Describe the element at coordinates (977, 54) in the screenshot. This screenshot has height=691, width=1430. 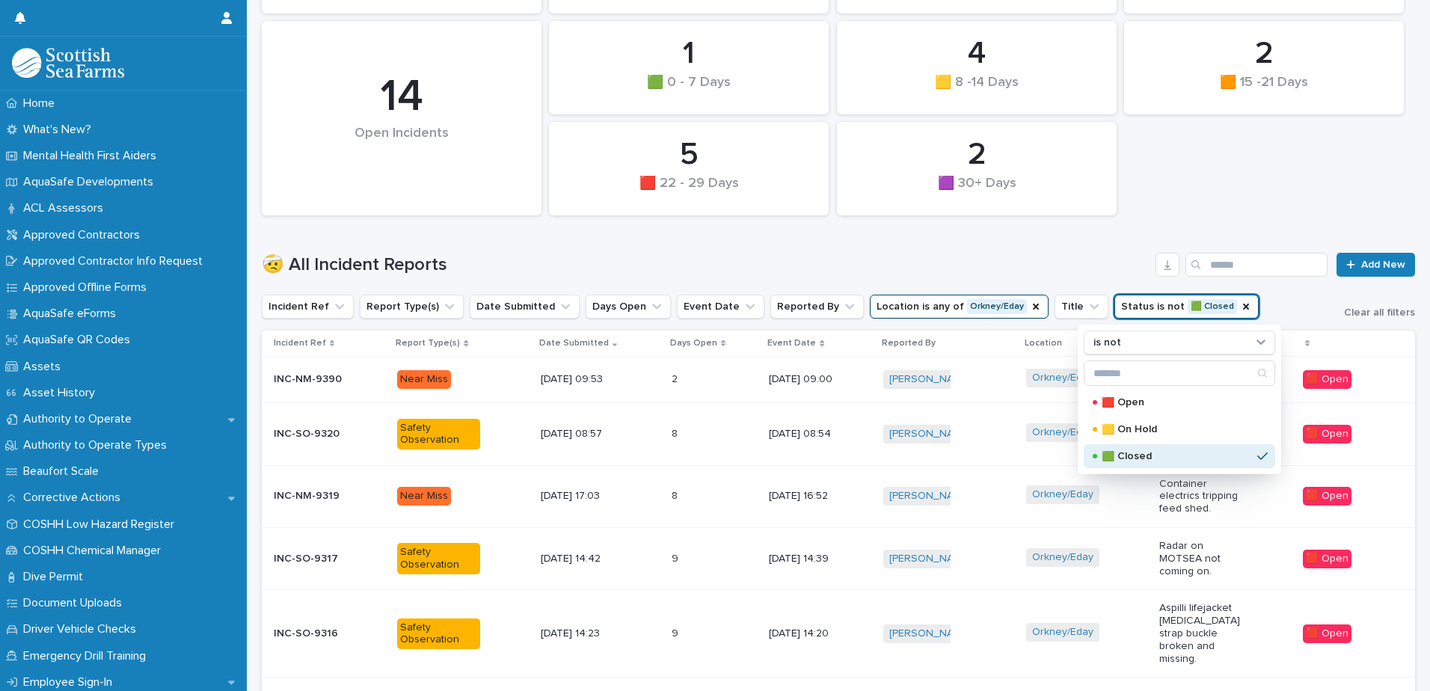
I see `div: 4` at that location.